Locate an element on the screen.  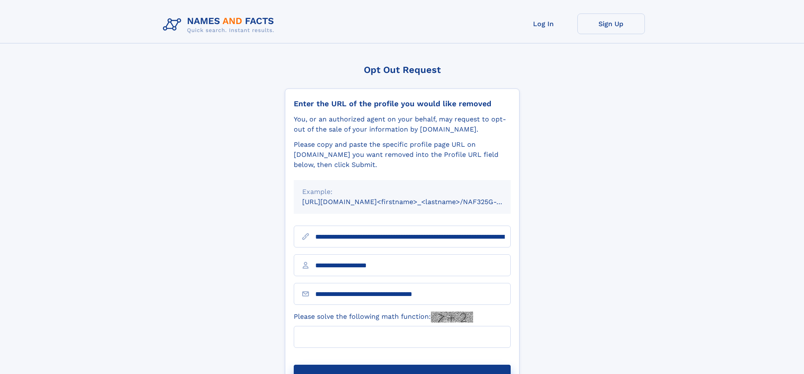
div: You, or an authorized agent on your behalf, may request to opt-out of the sale of your informatio... is located at coordinates (402, 124).